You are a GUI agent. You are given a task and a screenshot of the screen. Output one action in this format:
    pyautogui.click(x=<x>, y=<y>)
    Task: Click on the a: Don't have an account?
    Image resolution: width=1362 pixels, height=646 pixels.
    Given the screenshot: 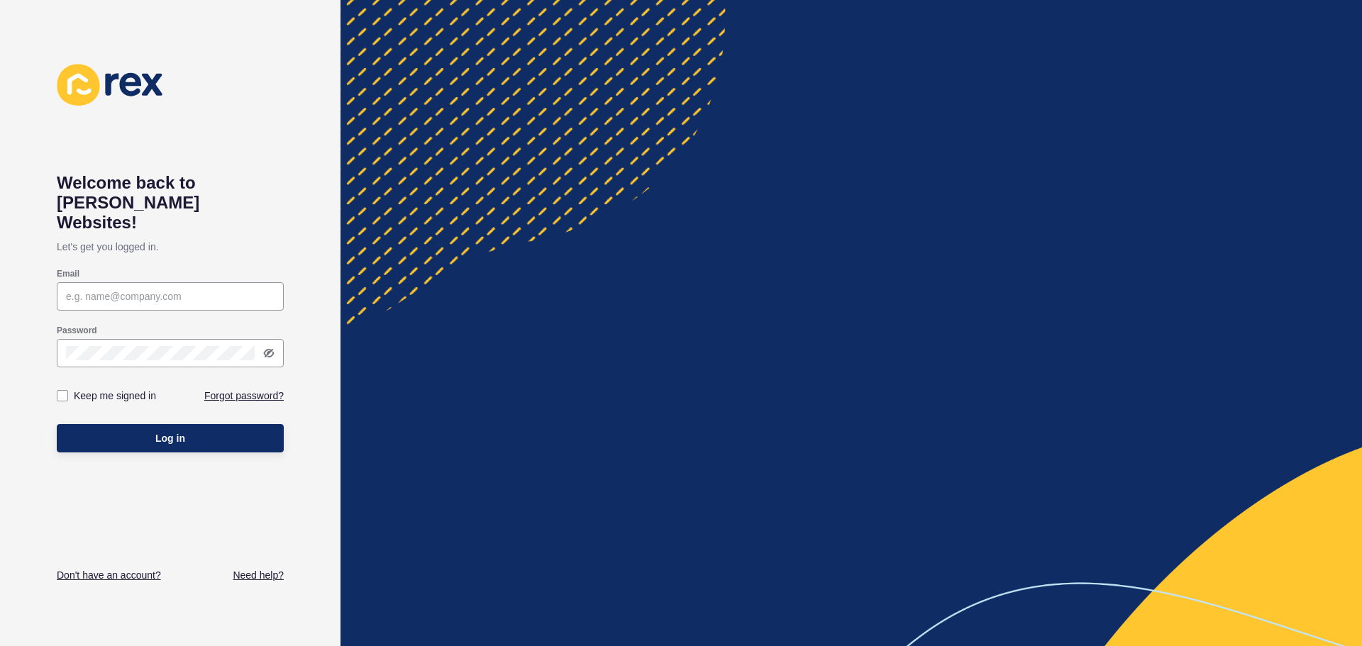 What is the action you would take?
    pyautogui.click(x=109, y=575)
    